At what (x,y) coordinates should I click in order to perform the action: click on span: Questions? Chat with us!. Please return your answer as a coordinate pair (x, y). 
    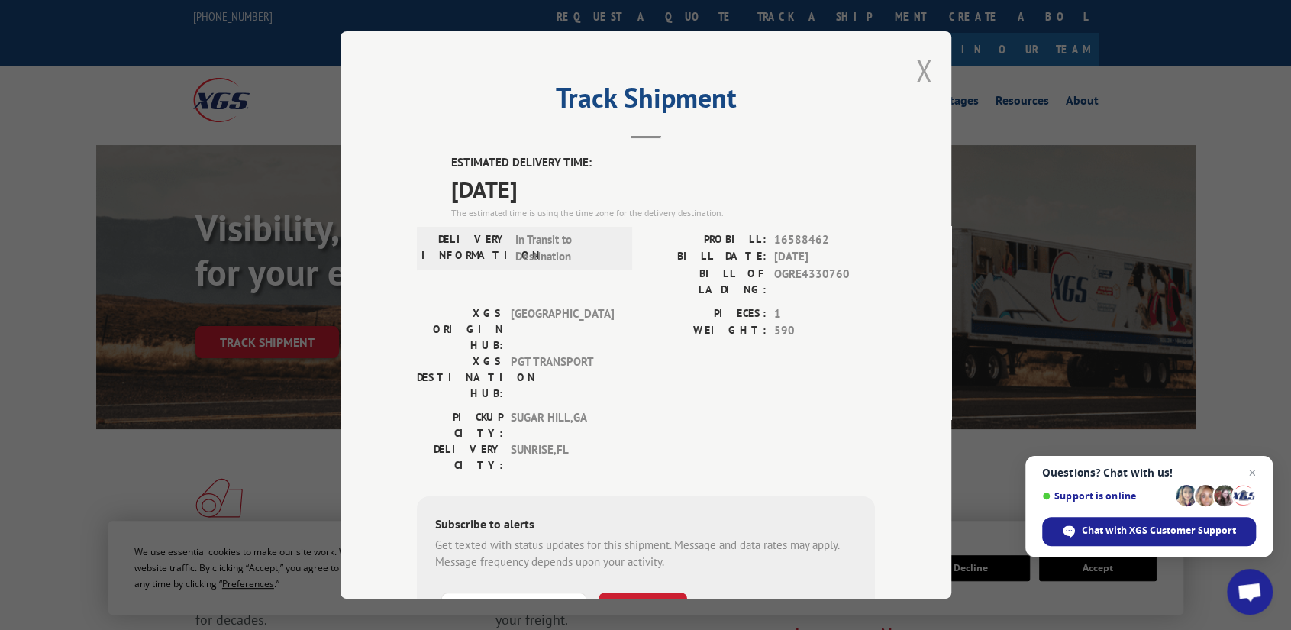
    Looking at the image, I should click on (1149, 473).